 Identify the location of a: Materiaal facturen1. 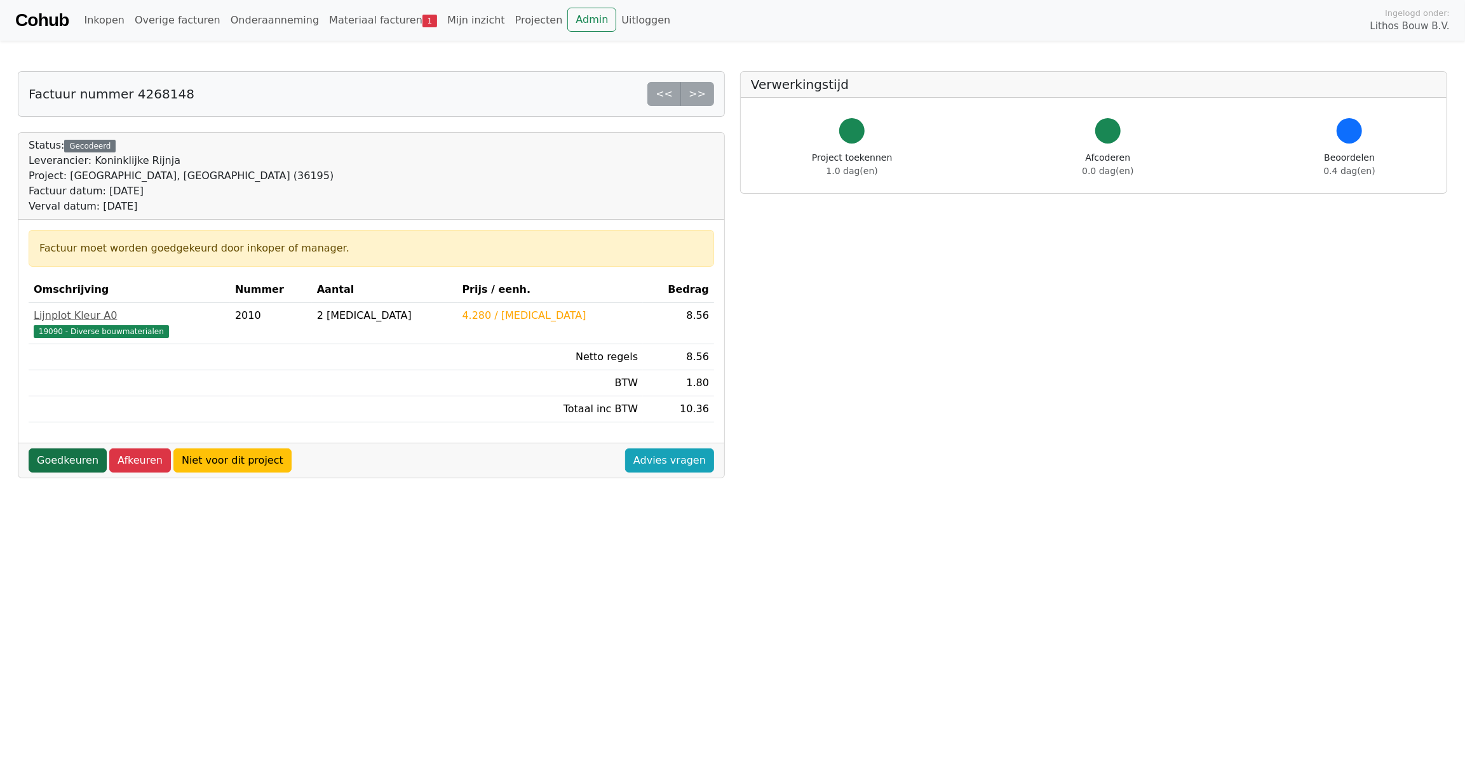
(383, 20).